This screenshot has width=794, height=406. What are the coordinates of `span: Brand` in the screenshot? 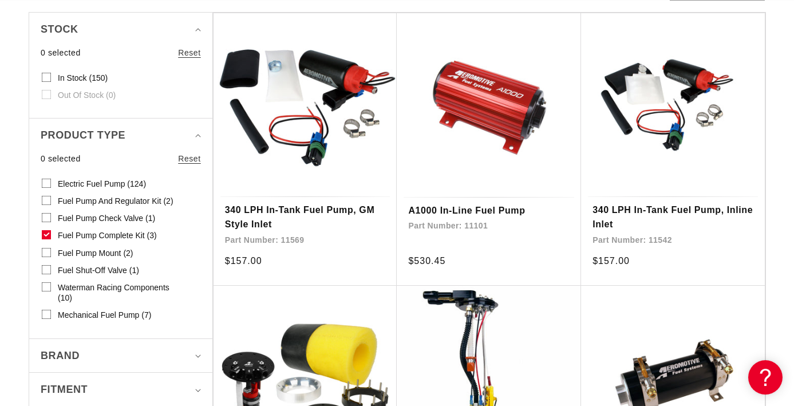 It's located at (60, 355).